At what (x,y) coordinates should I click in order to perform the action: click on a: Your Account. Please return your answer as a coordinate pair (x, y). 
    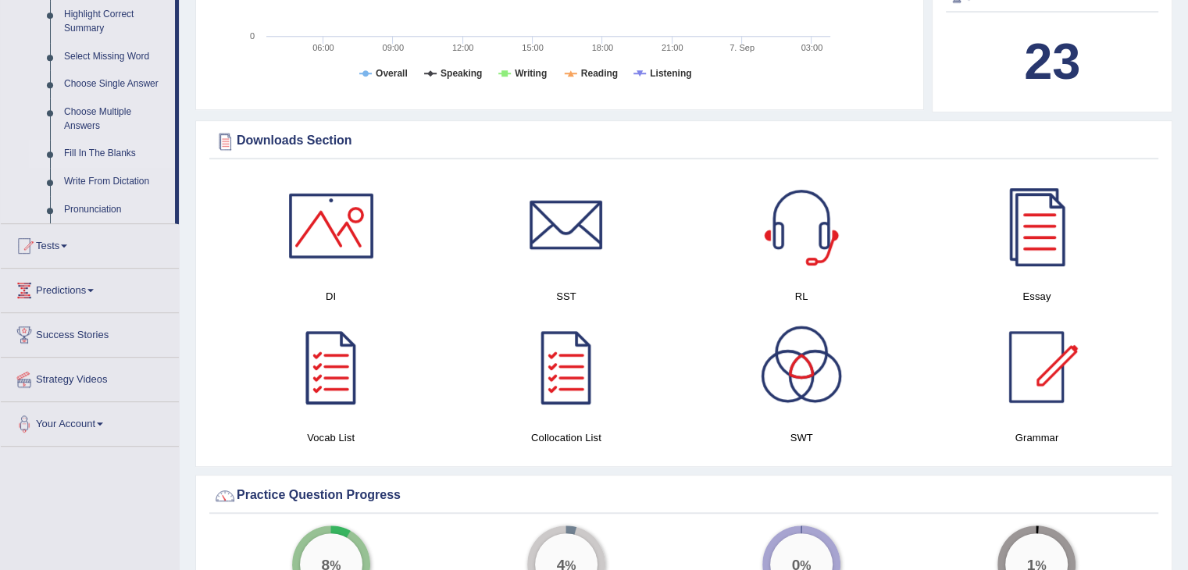
    Looking at the image, I should click on (90, 422).